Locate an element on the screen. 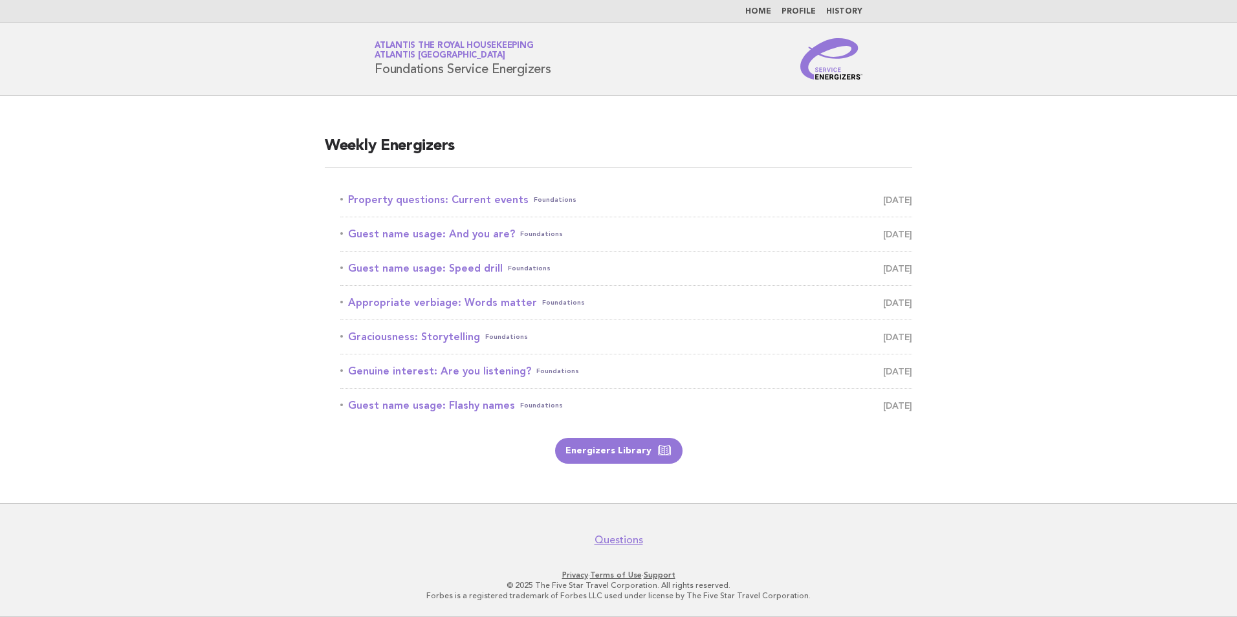 The image size is (1237, 617). a: Questions is located at coordinates (619, 540).